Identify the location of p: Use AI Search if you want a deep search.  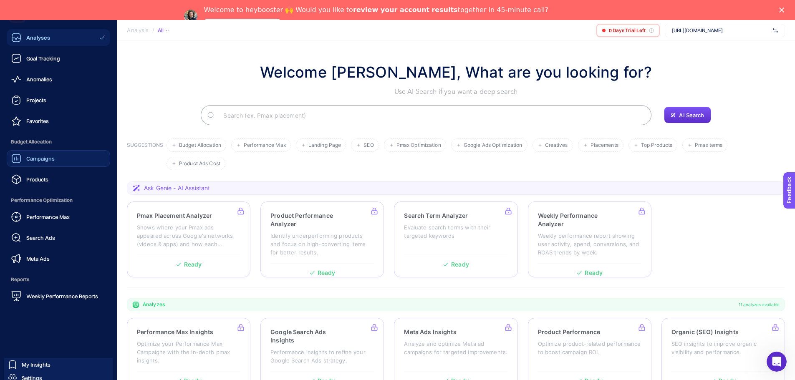
(456, 92).